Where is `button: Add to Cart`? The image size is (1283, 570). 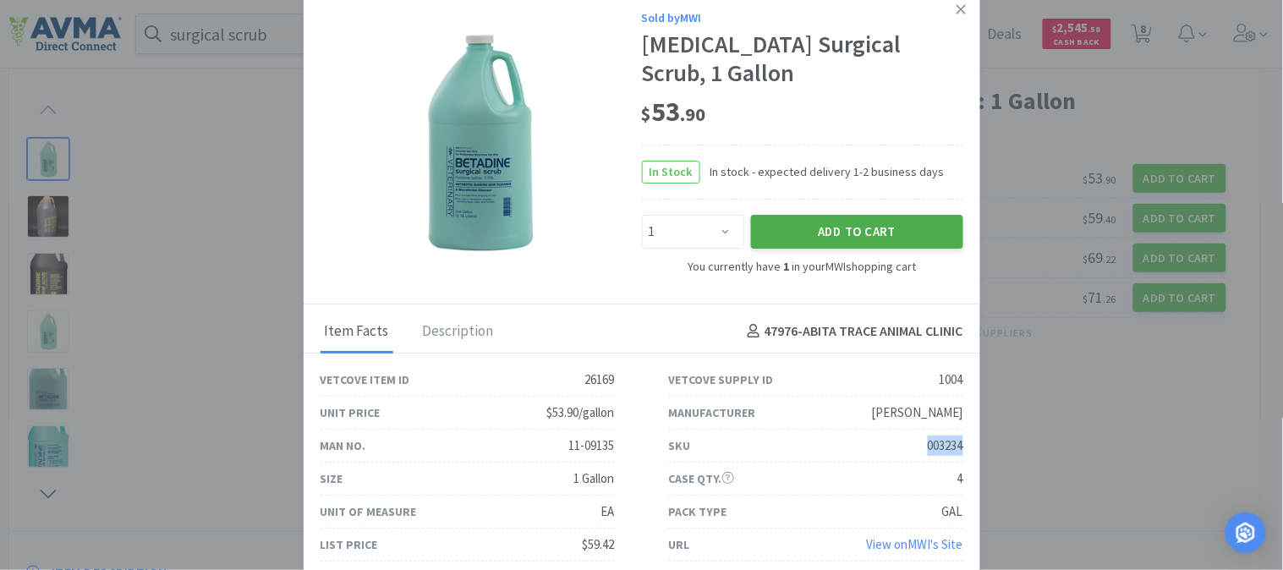
button: Add to Cart is located at coordinates (857, 232).